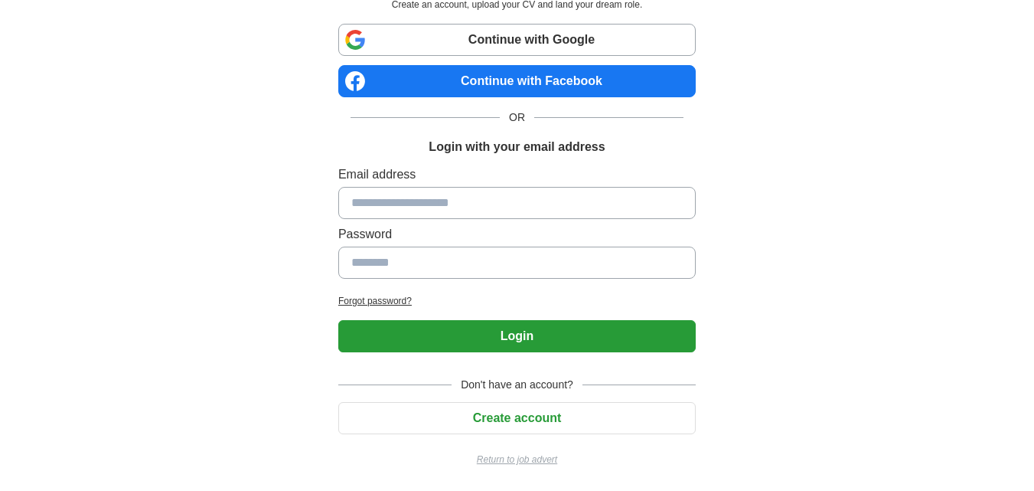 The width and height of the screenshot is (1034, 491). I want to click on a: Continue with Facebook, so click(517, 81).